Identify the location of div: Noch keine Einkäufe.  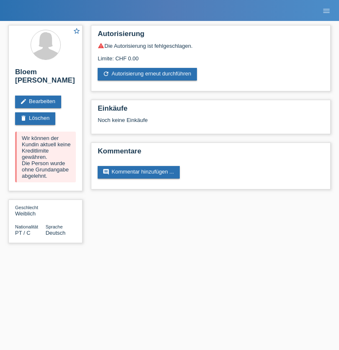
(211, 123).